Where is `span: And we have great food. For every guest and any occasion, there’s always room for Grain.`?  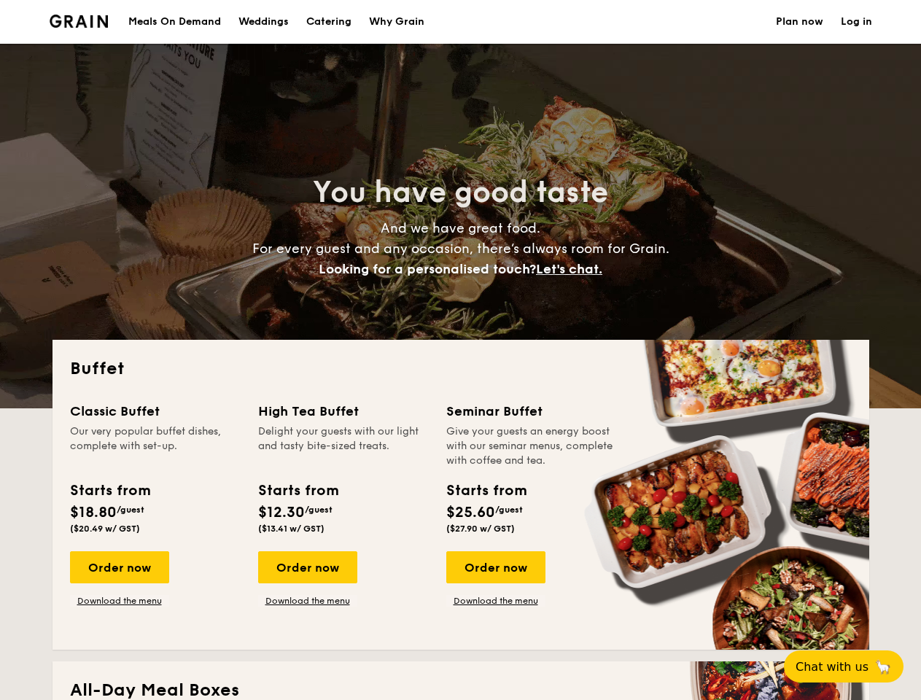
span: And we have great food. For every guest and any occasion, there’s always room for Grain. is located at coordinates (461, 249).